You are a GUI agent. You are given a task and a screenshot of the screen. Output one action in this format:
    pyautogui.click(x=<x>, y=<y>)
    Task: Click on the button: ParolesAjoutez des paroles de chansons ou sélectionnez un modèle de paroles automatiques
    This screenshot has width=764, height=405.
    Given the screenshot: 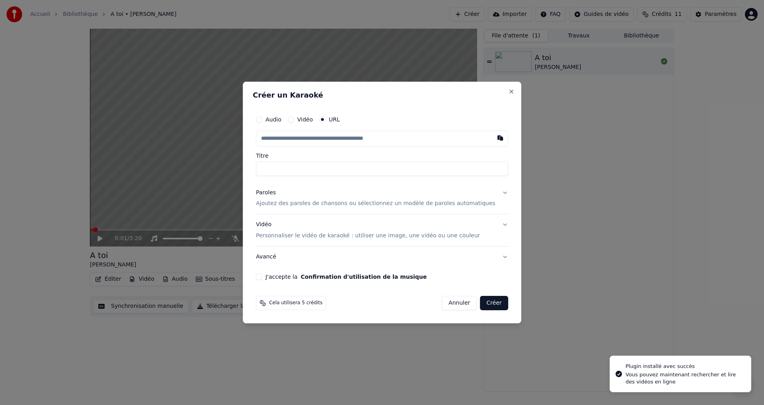 What is the action you would take?
    pyautogui.click(x=382, y=198)
    